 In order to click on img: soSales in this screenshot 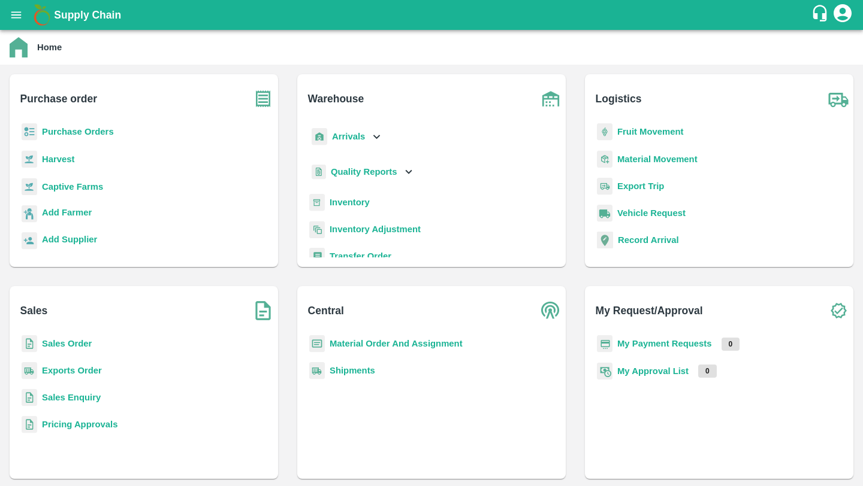, I will do `click(263, 311)`.